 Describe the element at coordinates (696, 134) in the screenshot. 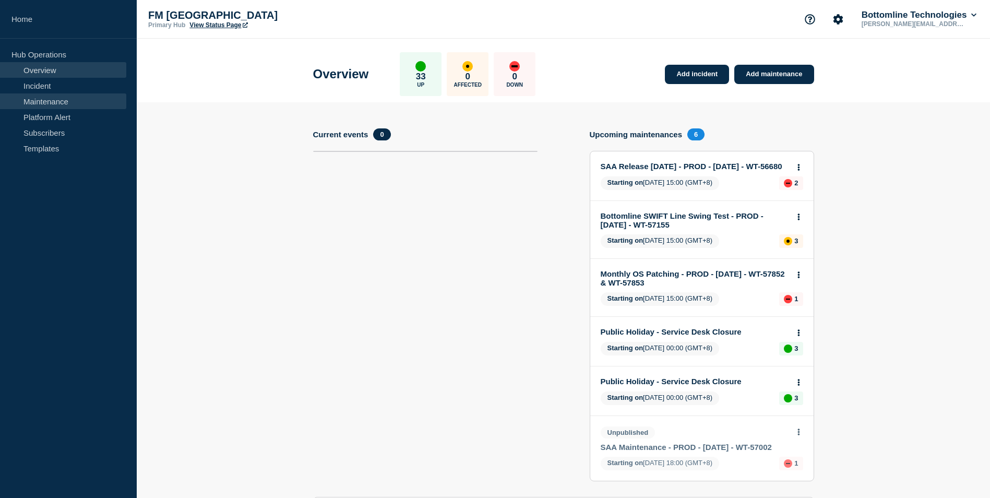

I see `span: 6` at that location.